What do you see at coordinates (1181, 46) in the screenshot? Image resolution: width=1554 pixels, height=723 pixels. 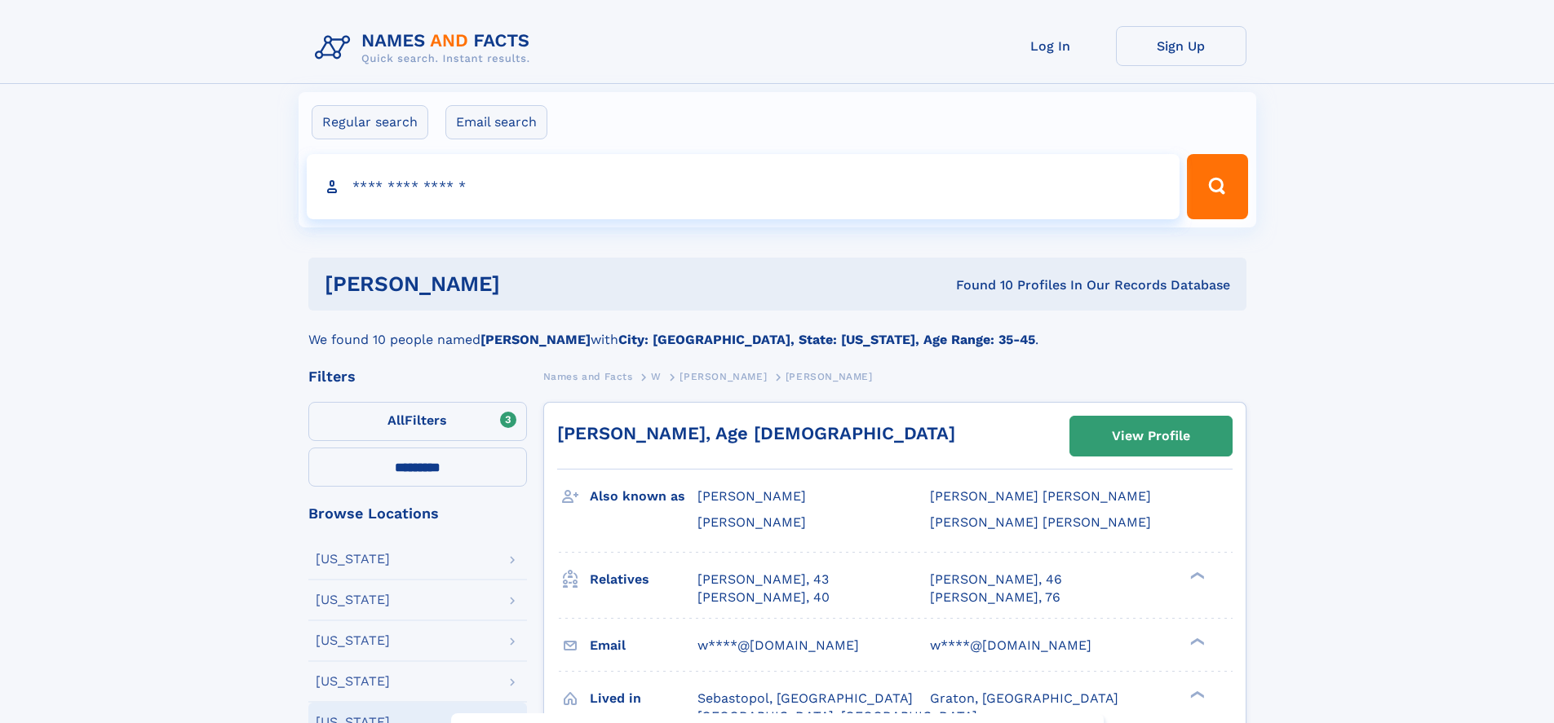 I see `a: Sign Up` at bounding box center [1181, 46].